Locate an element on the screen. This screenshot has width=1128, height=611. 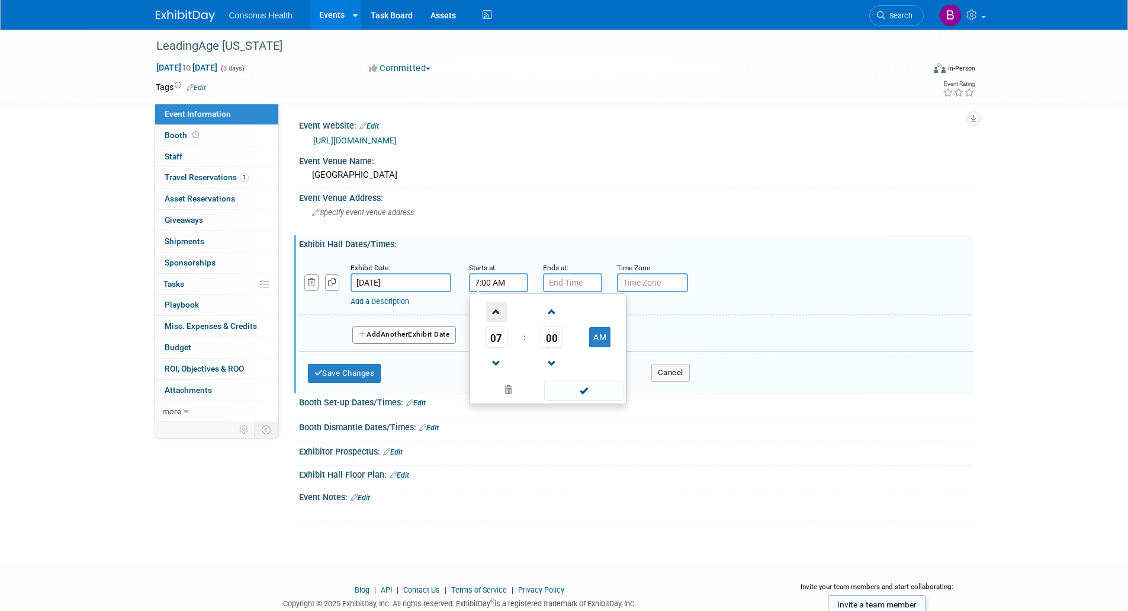
div: Invite your team members and start collaborating: is located at coordinates (877, 590).